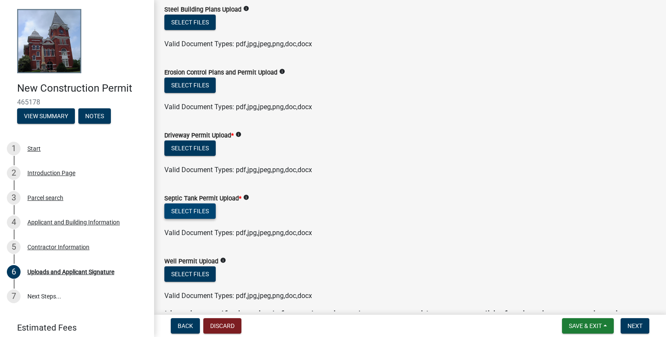  Describe the element at coordinates (14, 173) in the screenshot. I see `div: 2` at that location.